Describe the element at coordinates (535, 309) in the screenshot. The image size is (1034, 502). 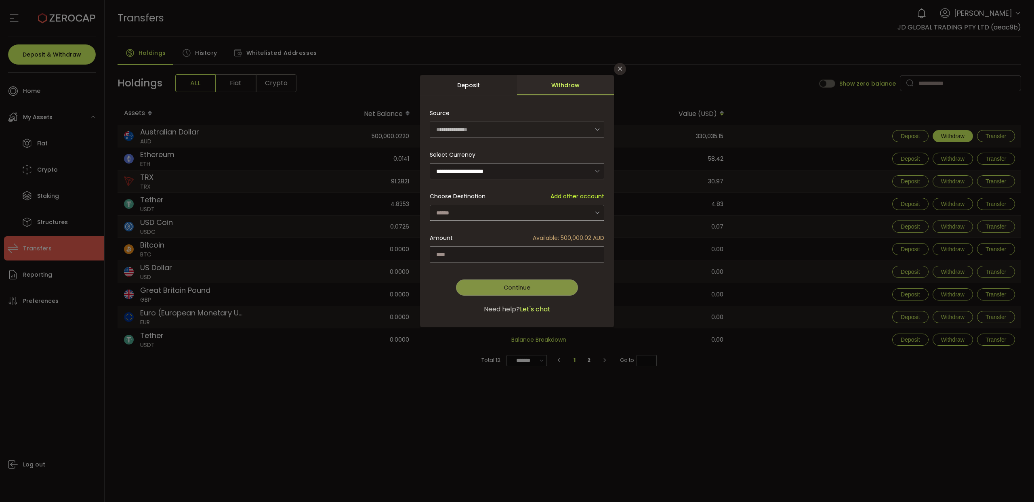
I see `span: Let's chat` at that location.